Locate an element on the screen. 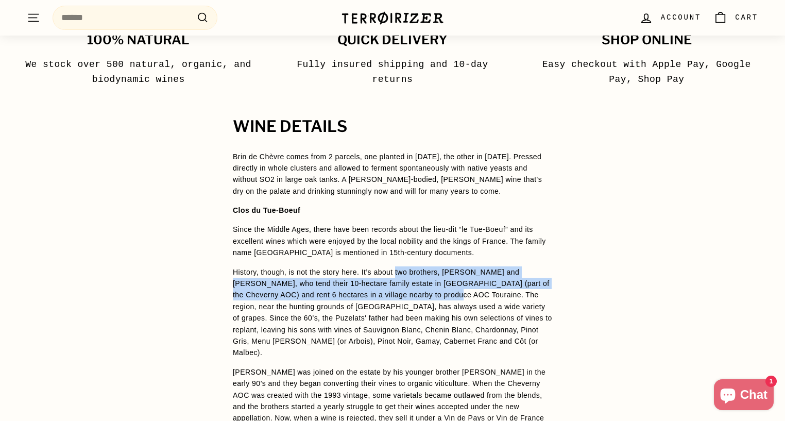  strong: Clos du Tue-Boeuf is located at coordinates (266, 210).